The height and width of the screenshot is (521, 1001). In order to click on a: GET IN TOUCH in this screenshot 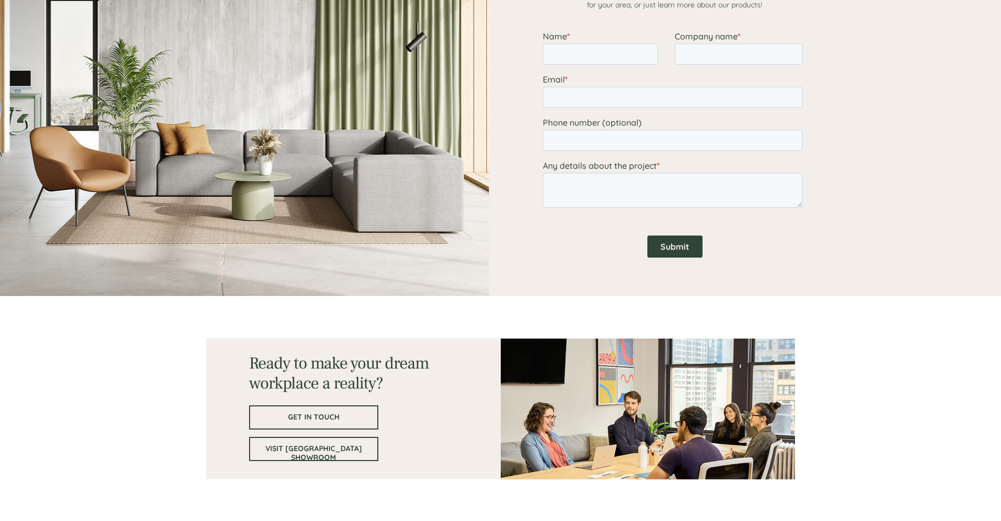, I will do `click(314, 417)`.